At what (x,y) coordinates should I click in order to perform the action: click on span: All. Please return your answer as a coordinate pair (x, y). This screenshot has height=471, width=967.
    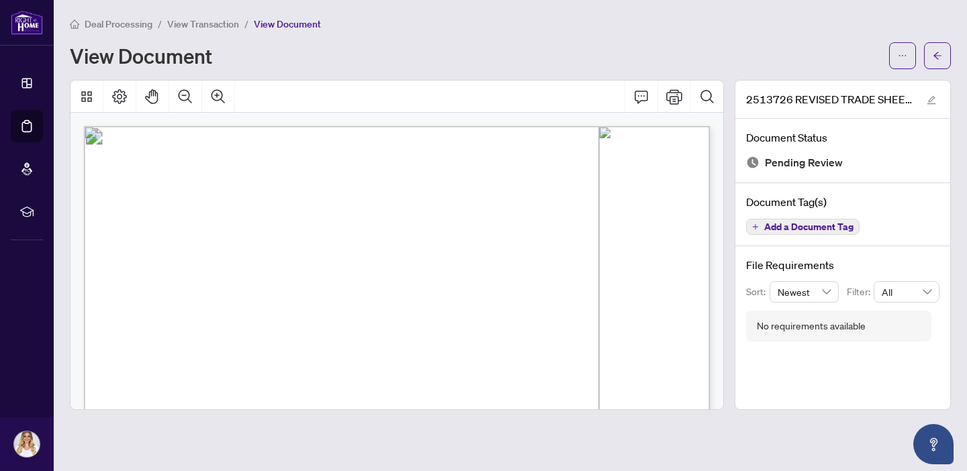
    Looking at the image, I should click on (906, 292).